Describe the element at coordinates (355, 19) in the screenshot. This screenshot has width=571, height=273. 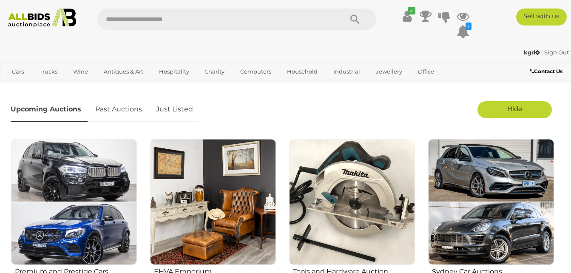
I see `button: Search` at that location.